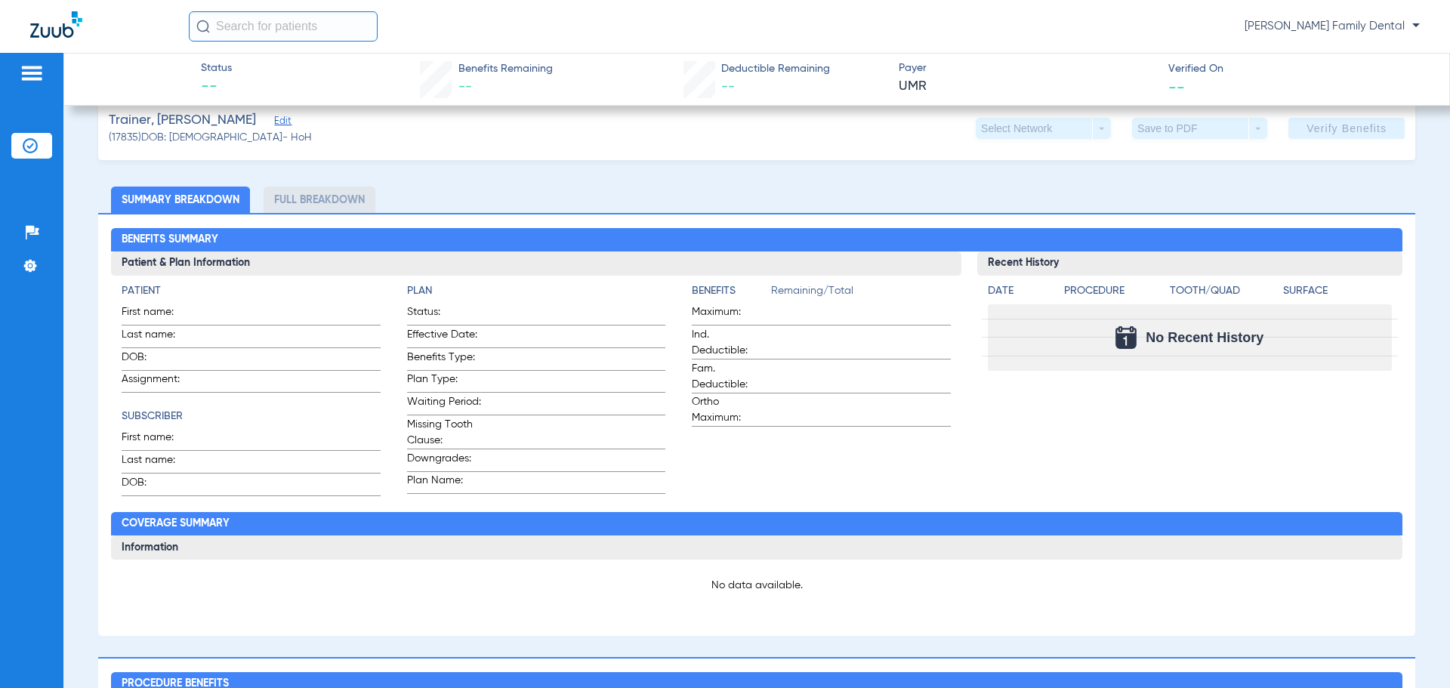 The height and width of the screenshot is (688, 1450). Describe the element at coordinates (1020, 294) in the screenshot. I see `app-breakdown-title: Date` at that location.